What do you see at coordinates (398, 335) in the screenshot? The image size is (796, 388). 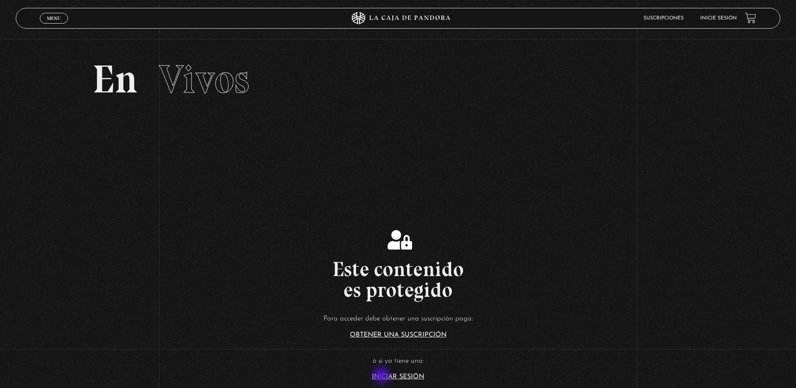 I see `a: Obtener una suscripción` at bounding box center [398, 335].